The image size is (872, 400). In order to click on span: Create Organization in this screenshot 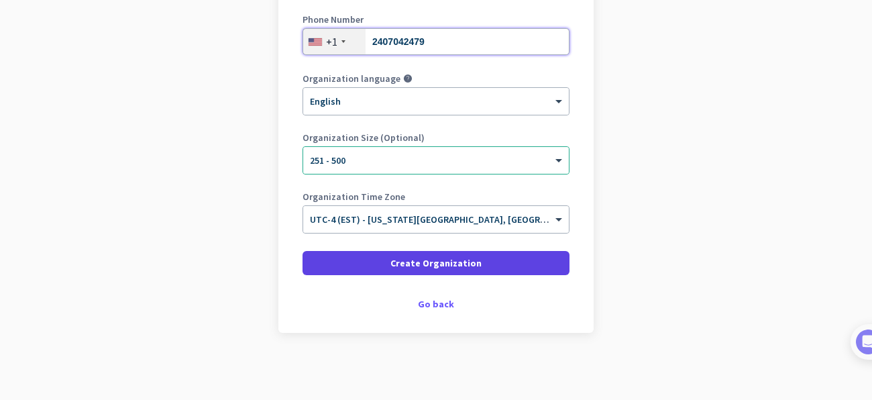, I will do `click(436, 263)`.